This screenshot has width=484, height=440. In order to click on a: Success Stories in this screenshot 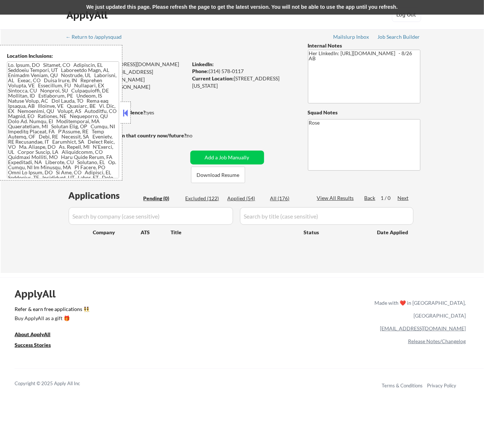, I will do `click(38, 345)`.